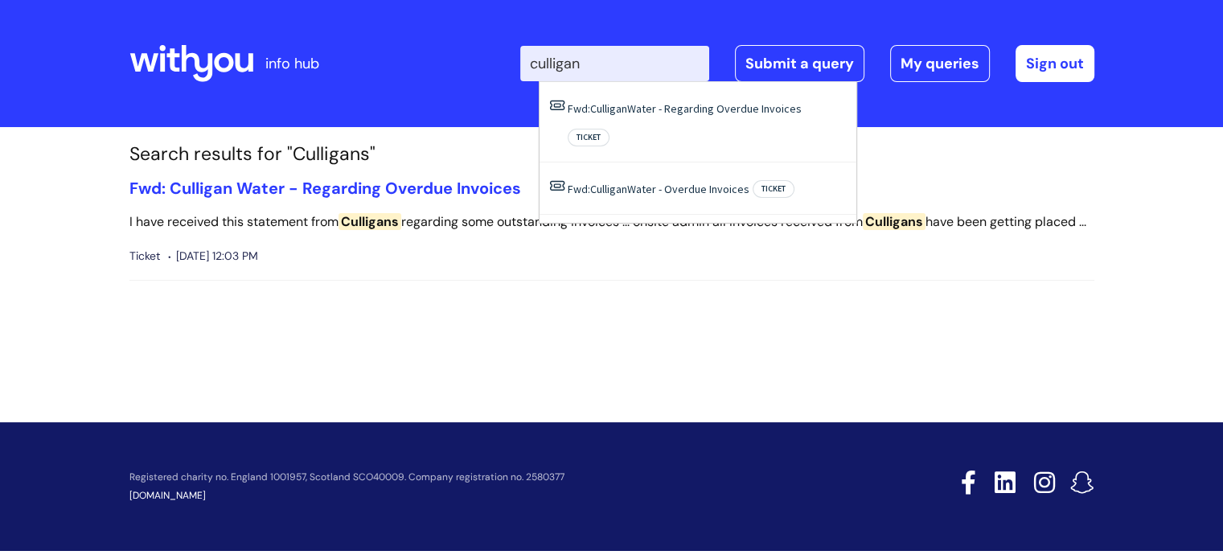 The height and width of the screenshot is (559, 1223). What do you see at coordinates (1055, 64) in the screenshot?
I see `a: Sign out` at bounding box center [1055, 64].